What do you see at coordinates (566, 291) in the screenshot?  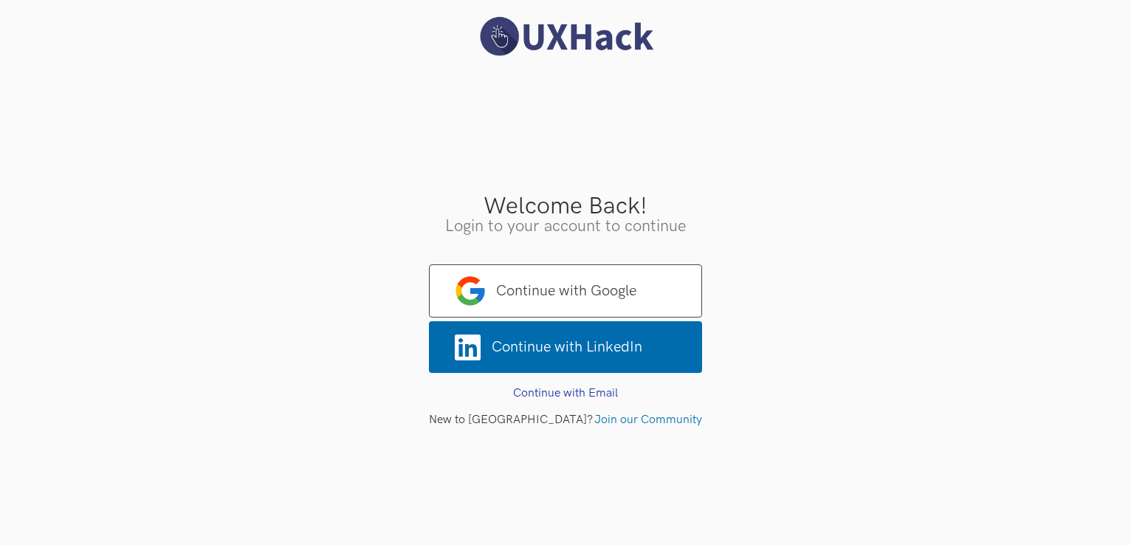 I see `span: Continue with Google` at bounding box center [566, 291].